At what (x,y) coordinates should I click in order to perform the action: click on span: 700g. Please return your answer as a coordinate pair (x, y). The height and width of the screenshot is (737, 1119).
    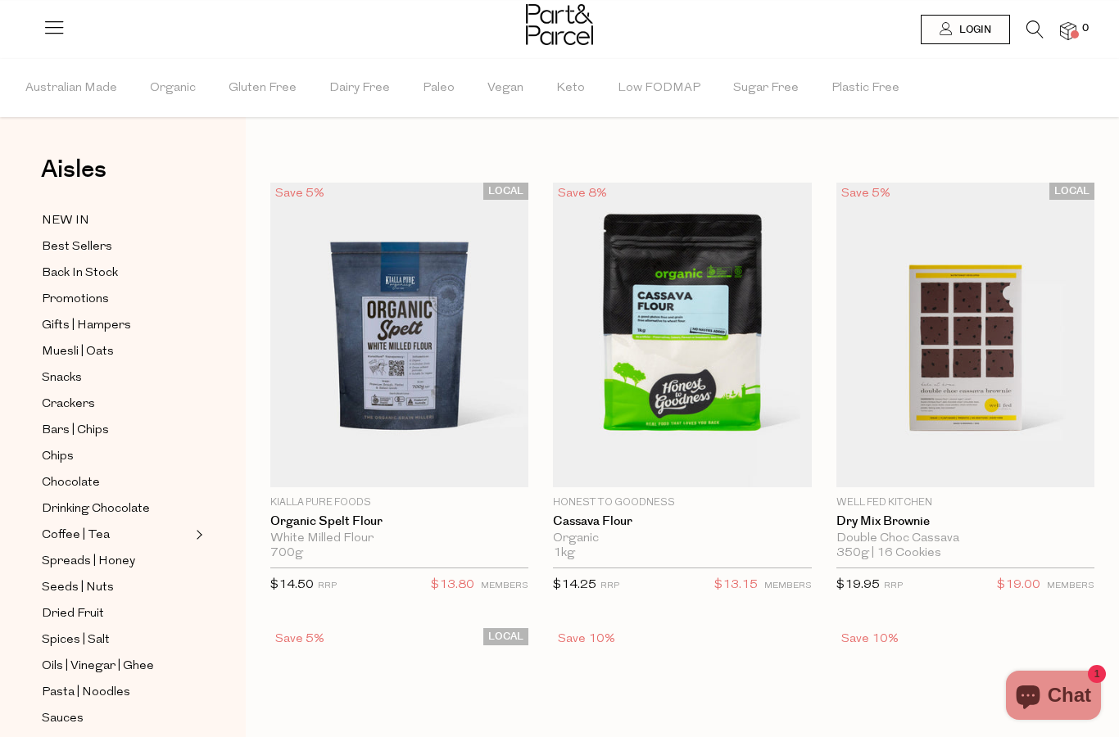
    Looking at the image, I should click on (287, 554).